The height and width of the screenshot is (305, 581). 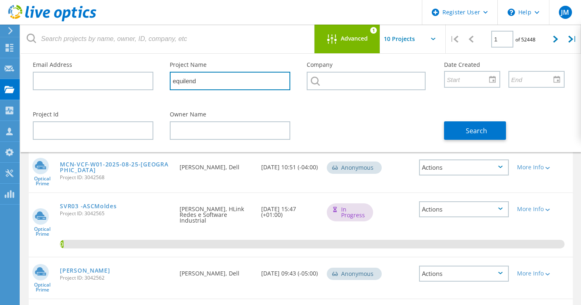 What do you see at coordinates (476, 131) in the screenshot?
I see `span: Search` at bounding box center [476, 131].